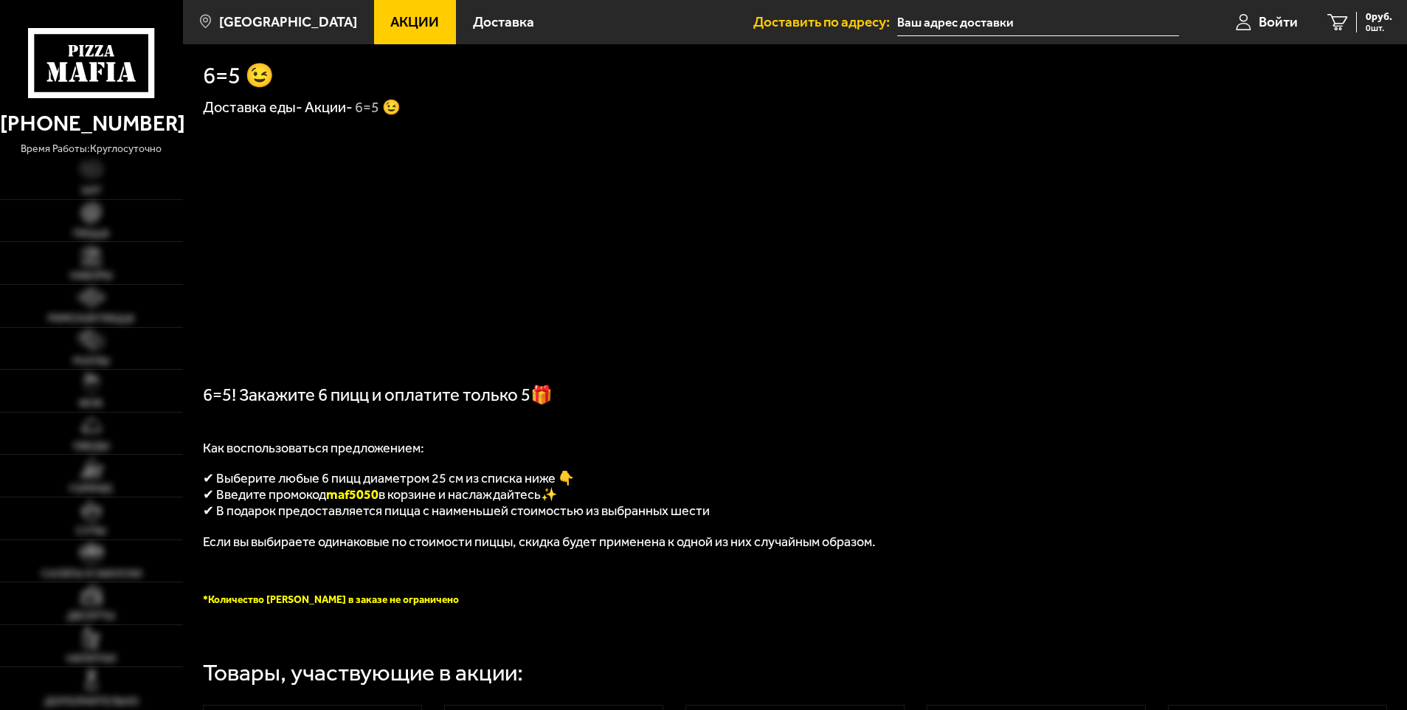  What do you see at coordinates (91, 616) in the screenshot?
I see `span: Десерты` at bounding box center [91, 616].